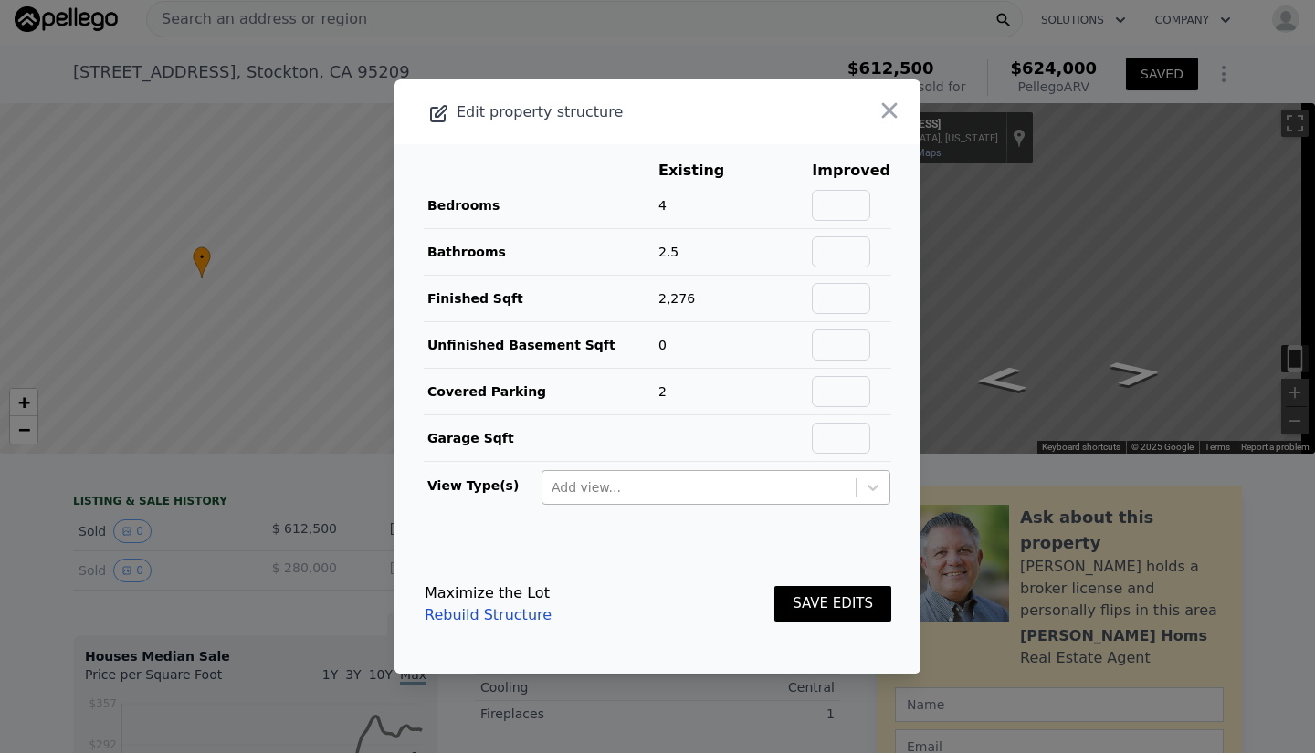  Describe the element at coordinates (487, 593) in the screenshot. I see `div: Maximize the Lot` at that location.